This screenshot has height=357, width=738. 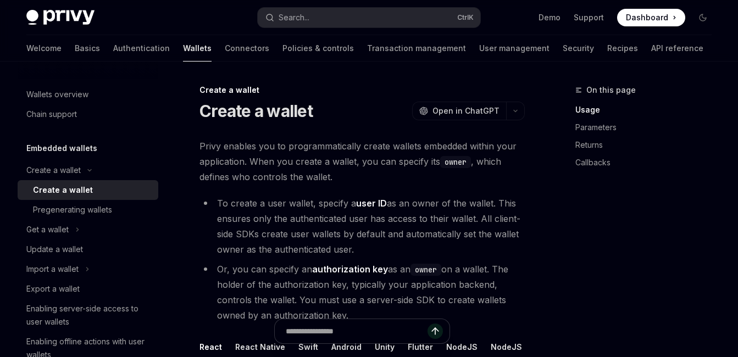 What do you see at coordinates (52, 114) in the screenshot?
I see `div: Chain support` at bounding box center [52, 114].